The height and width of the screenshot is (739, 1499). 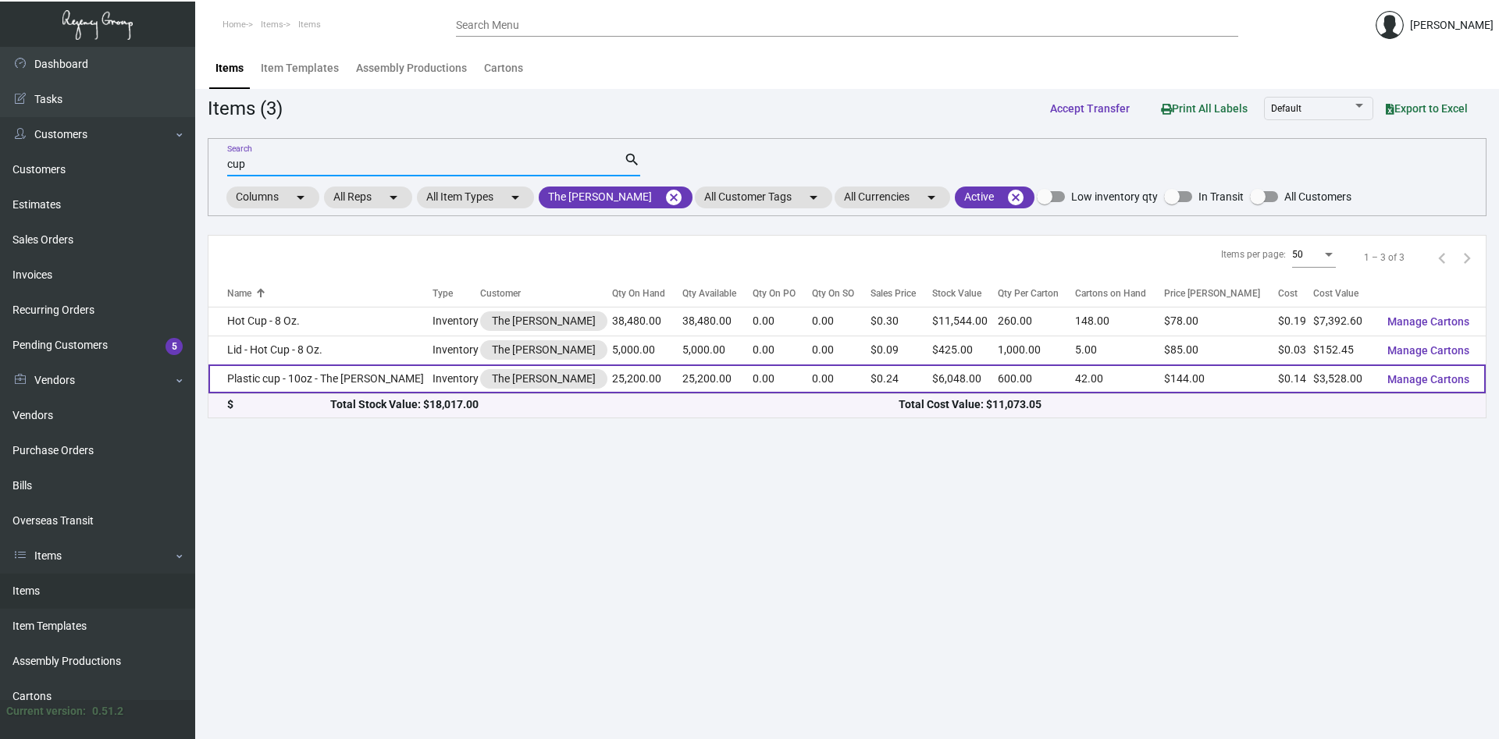 What do you see at coordinates (46, 711) in the screenshot?
I see `div: Current version:` at bounding box center [46, 711].